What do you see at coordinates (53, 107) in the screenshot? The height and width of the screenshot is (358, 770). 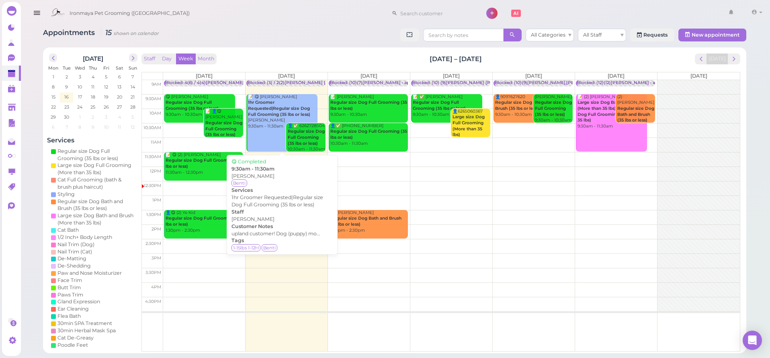 I see `span: 22` at bounding box center [53, 107].